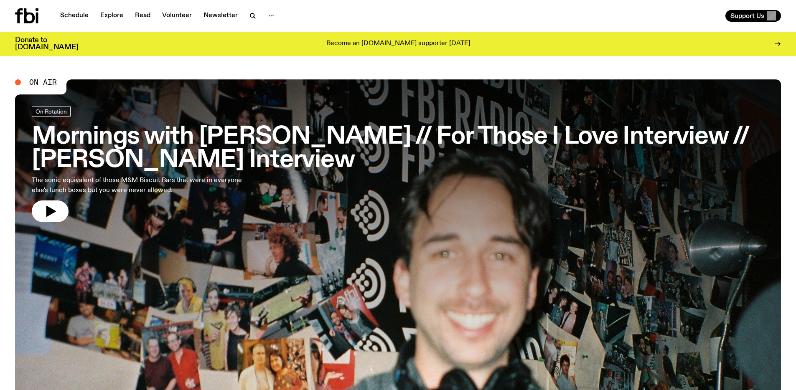  Describe the element at coordinates (112, 16) in the screenshot. I see `a: Explore` at that location.